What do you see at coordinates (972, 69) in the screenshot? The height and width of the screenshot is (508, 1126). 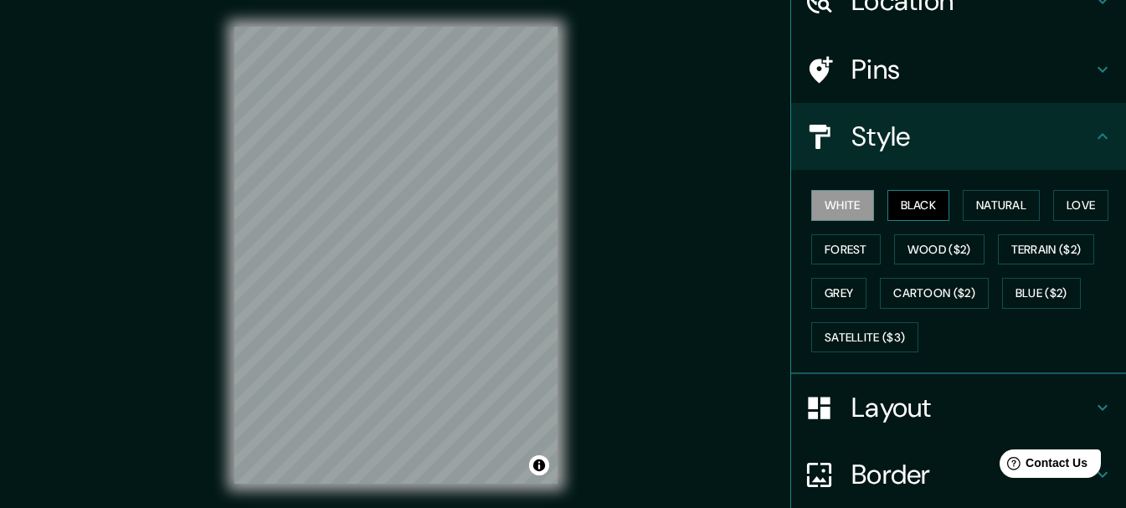 I see `h4: Pins` at bounding box center [972, 69].